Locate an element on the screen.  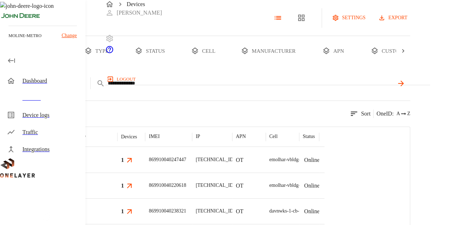
span: Z is located at coordinates (409, 114).